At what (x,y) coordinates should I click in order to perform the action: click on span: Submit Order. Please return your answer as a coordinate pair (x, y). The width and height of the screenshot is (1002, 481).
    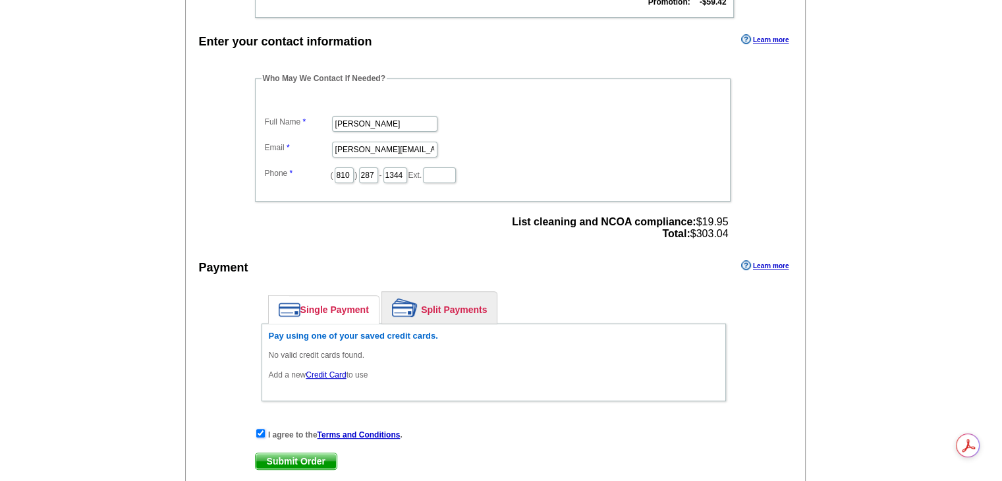
    Looking at the image, I should click on (296, 461).